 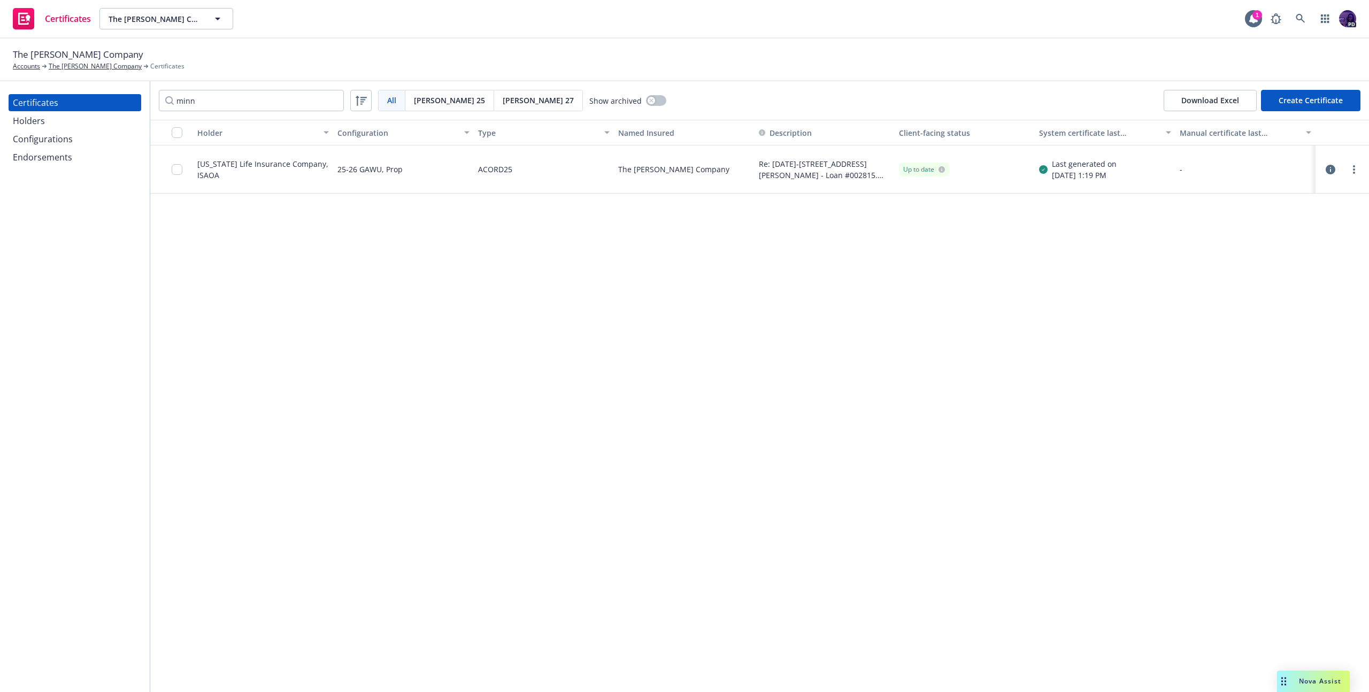 I want to click on div: Certificates, so click(x=35, y=103).